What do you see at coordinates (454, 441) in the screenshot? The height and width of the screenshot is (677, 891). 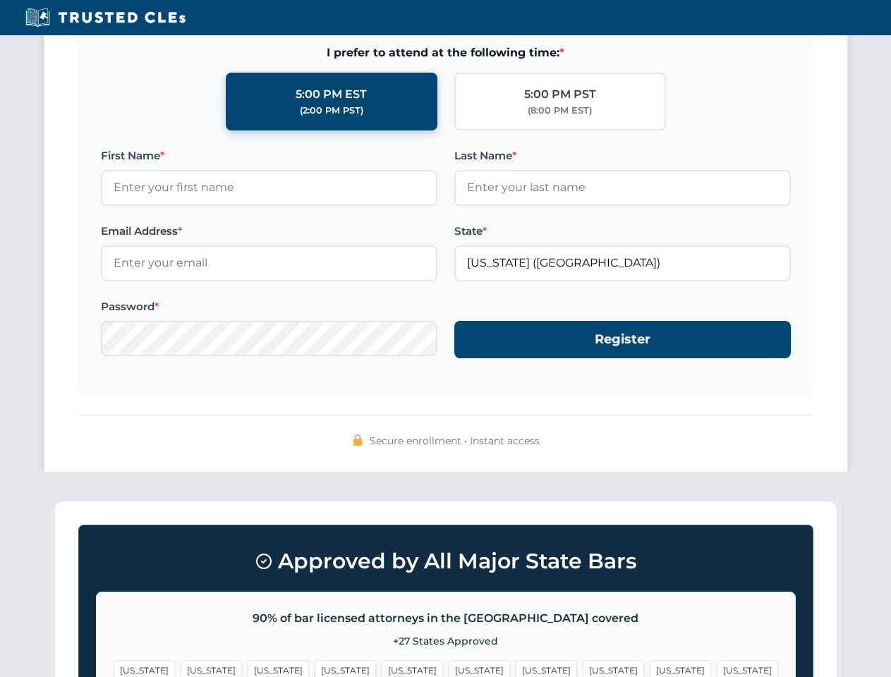 I see `span: Secure enrollment • Instant access` at bounding box center [454, 441].